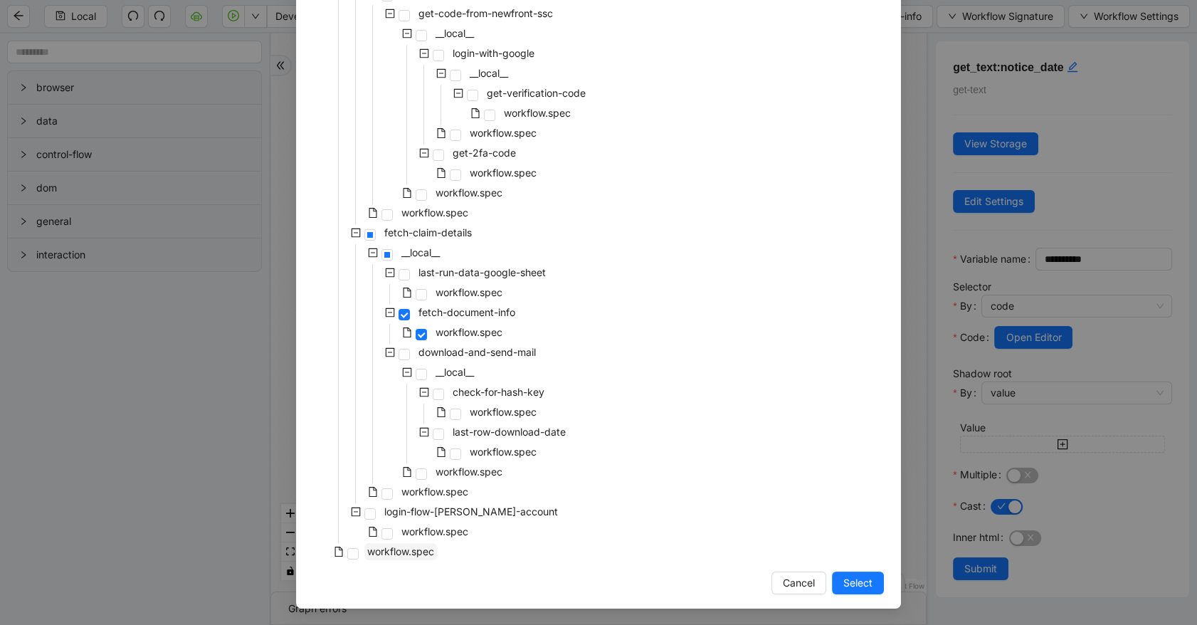 The height and width of the screenshot is (625, 1197). I want to click on span: get-verification-code, so click(536, 93).